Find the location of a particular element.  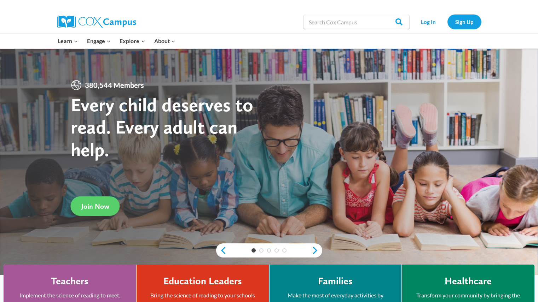

a: next is located at coordinates (317, 251).